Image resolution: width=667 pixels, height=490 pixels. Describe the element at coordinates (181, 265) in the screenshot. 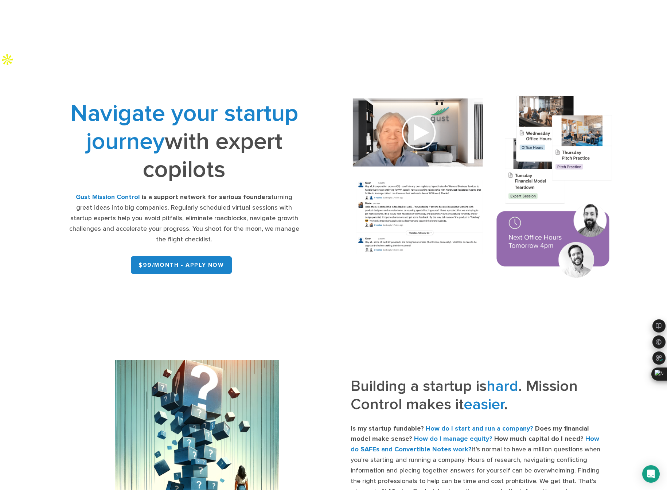

I see `a: $99/month - APPLY NOW` at that location.